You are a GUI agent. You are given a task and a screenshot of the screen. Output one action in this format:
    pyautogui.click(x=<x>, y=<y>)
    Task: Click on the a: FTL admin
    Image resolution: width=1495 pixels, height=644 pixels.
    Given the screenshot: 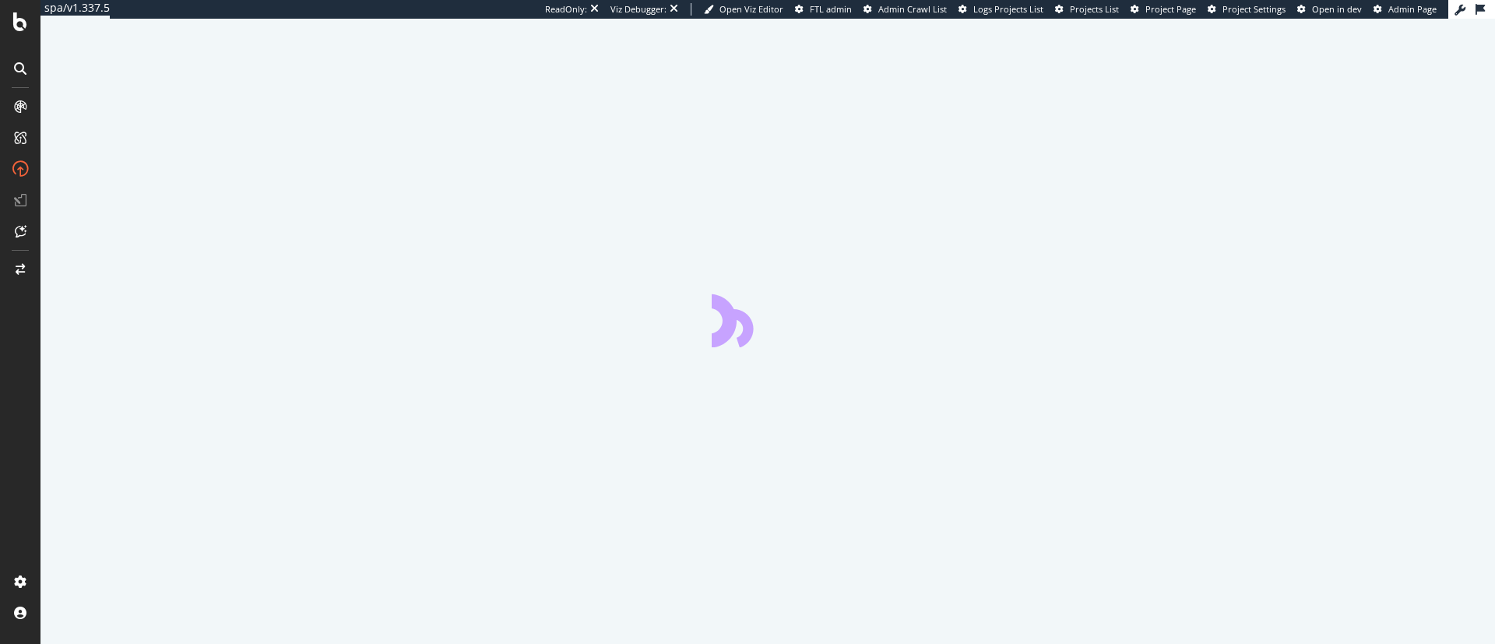 What is the action you would take?
    pyautogui.click(x=823, y=9)
    